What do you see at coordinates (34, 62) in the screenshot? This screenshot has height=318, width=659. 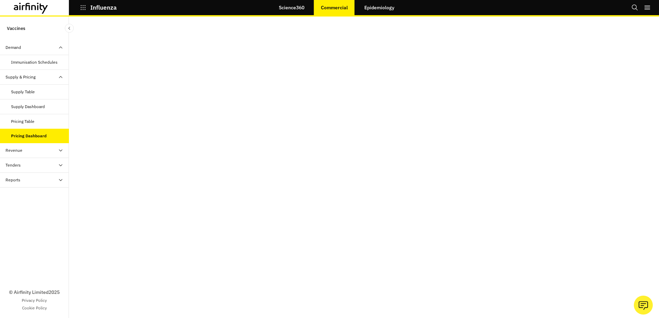 I see `div: Immunisation Schedules` at bounding box center [34, 62].